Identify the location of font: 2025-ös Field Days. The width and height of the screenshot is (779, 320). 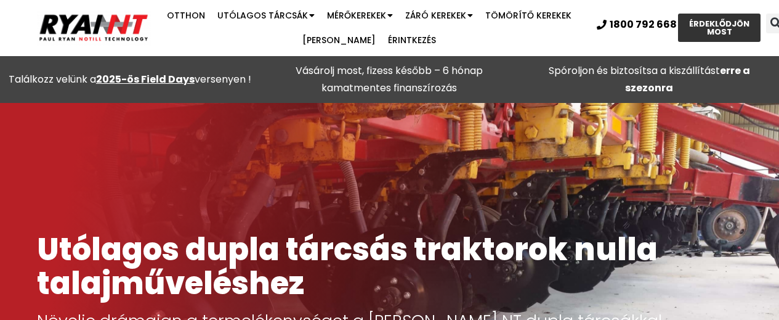
(145, 79).